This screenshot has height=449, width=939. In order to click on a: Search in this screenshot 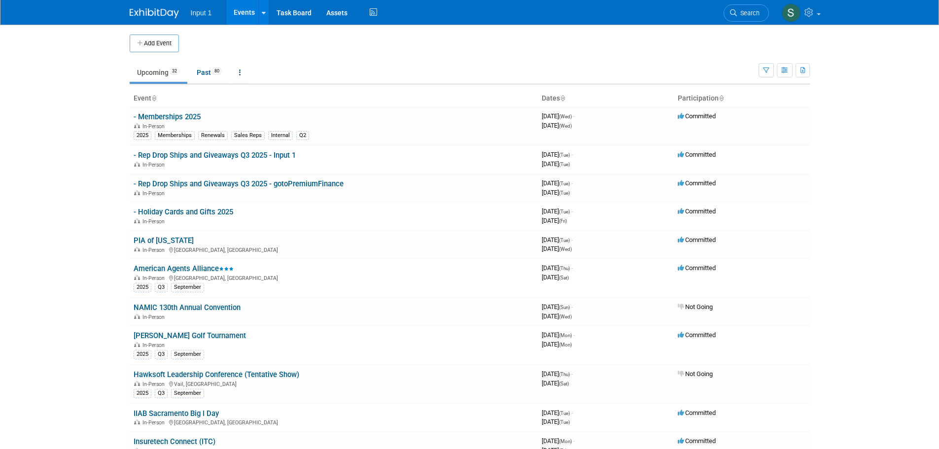, I will do `click(746, 13)`.